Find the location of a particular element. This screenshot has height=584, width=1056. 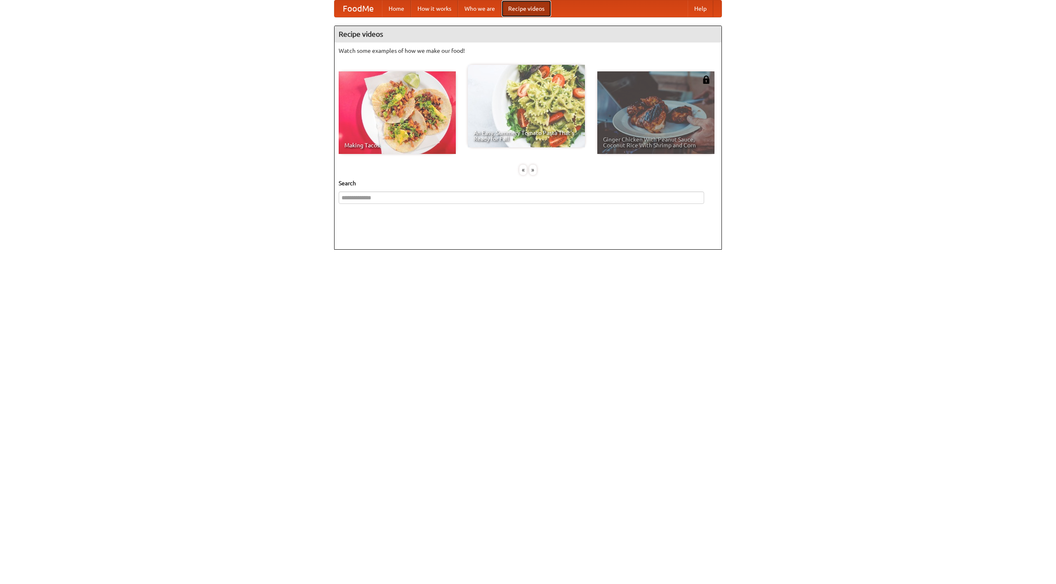

a: Recipe videos is located at coordinates (527, 9).